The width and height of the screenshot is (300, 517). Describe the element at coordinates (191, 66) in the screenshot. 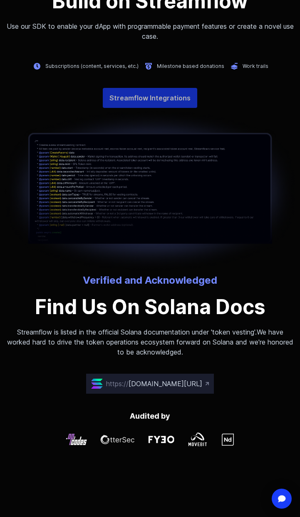

I see `p: Milestone based donations` at that location.